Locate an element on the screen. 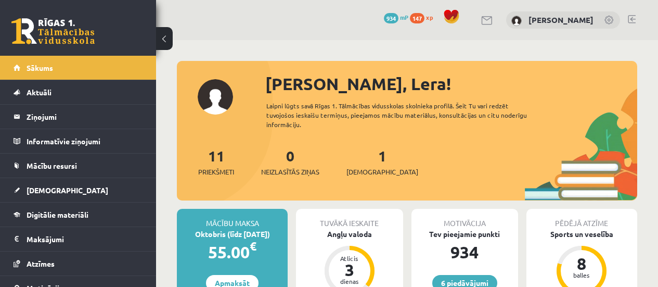  a: Sākums is located at coordinates (78, 68).